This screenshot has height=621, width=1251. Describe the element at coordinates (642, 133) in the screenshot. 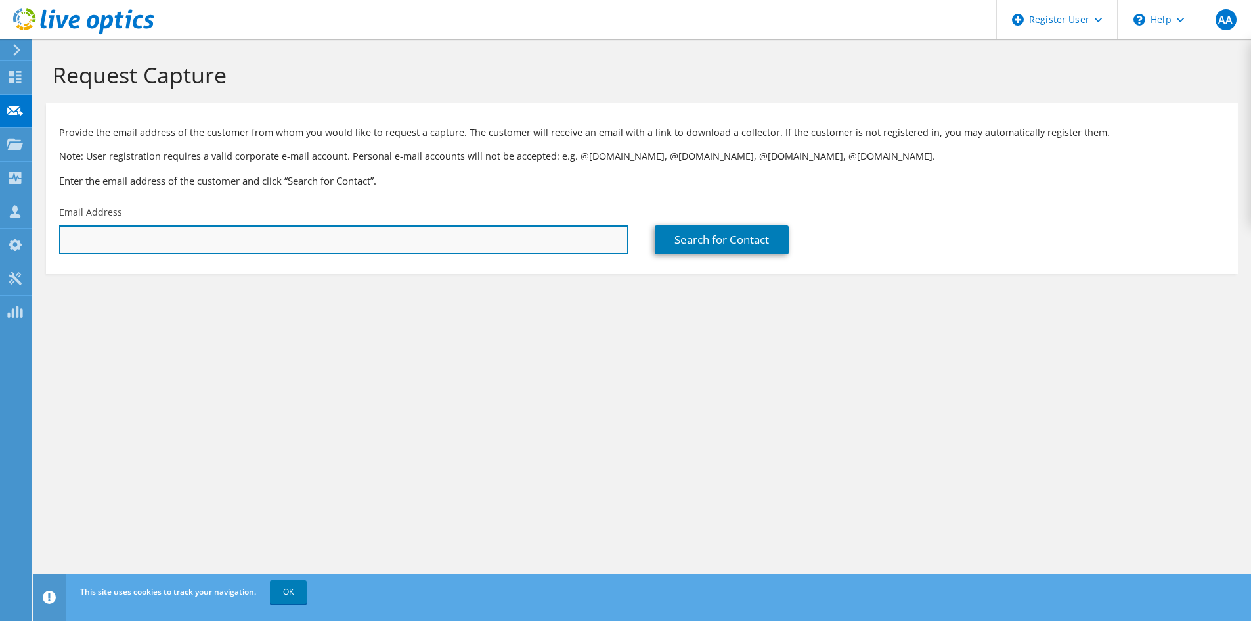

I see `p: Provide the email address of the customer from whom you would like to request a capture. The cust...` at that location.